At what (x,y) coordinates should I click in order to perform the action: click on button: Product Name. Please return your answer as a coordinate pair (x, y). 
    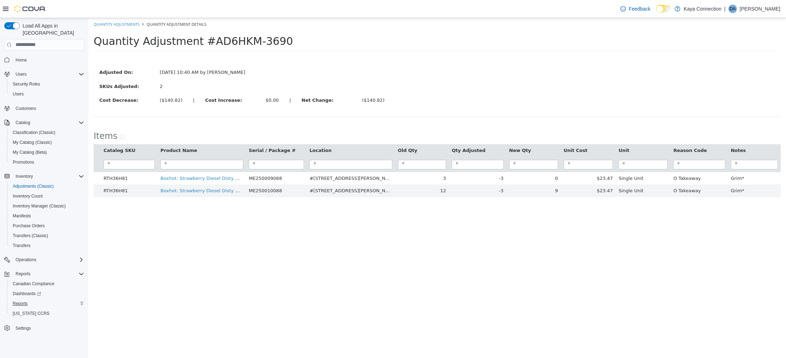
    Looking at the image, I should click on (91, 133).